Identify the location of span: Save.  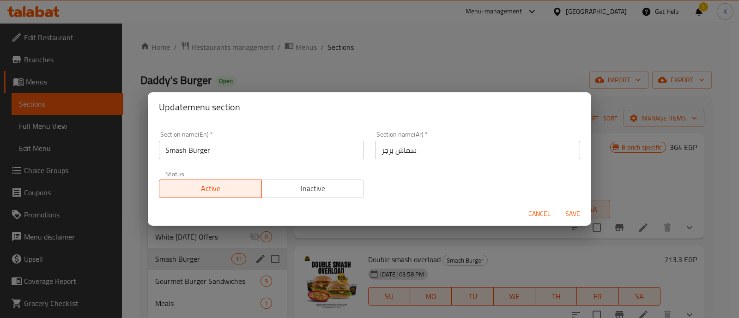
(572, 214).